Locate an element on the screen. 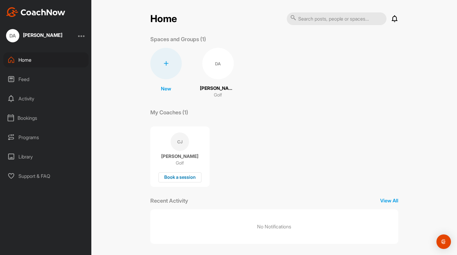 This screenshot has height=255, width=457. div: Support & FAQ is located at coordinates (46, 176).